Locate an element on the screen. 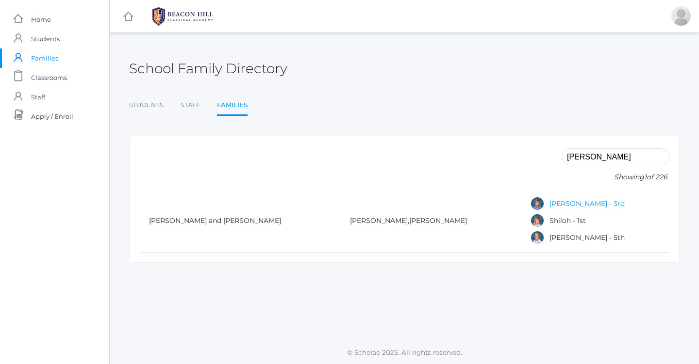  span: 1 is located at coordinates (645, 177).